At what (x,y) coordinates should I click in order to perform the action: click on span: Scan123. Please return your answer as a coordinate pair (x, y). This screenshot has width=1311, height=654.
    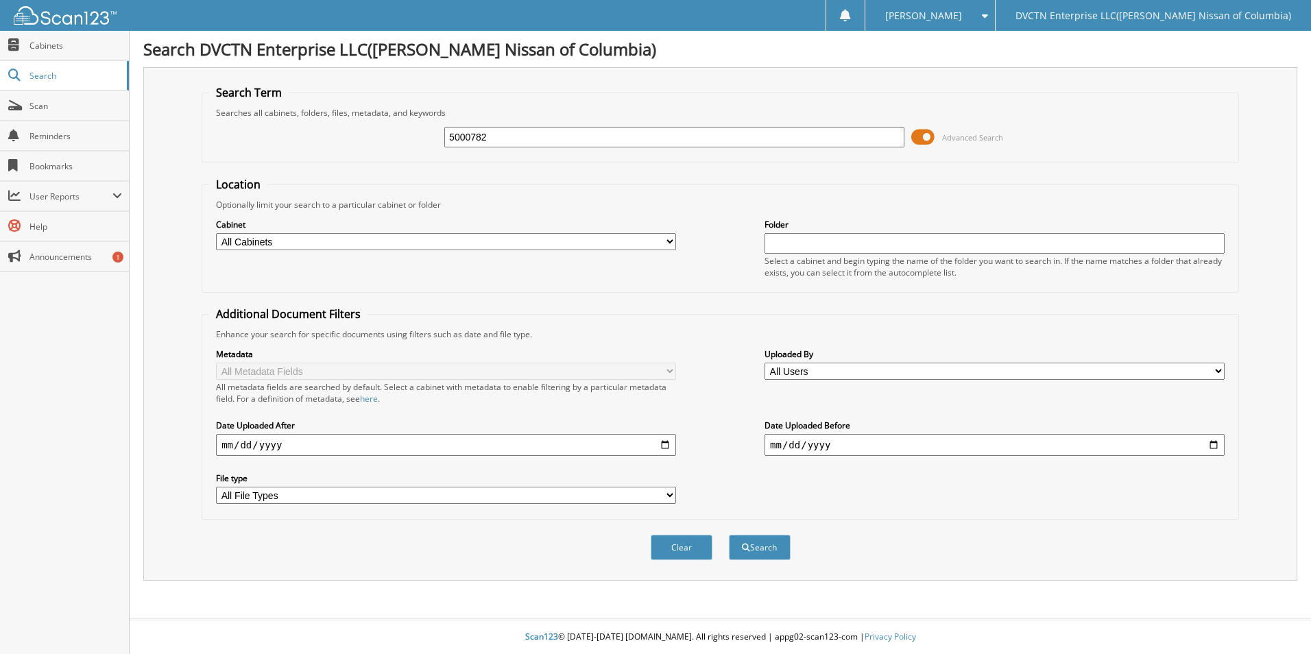
    Looking at the image, I should click on (542, 636).